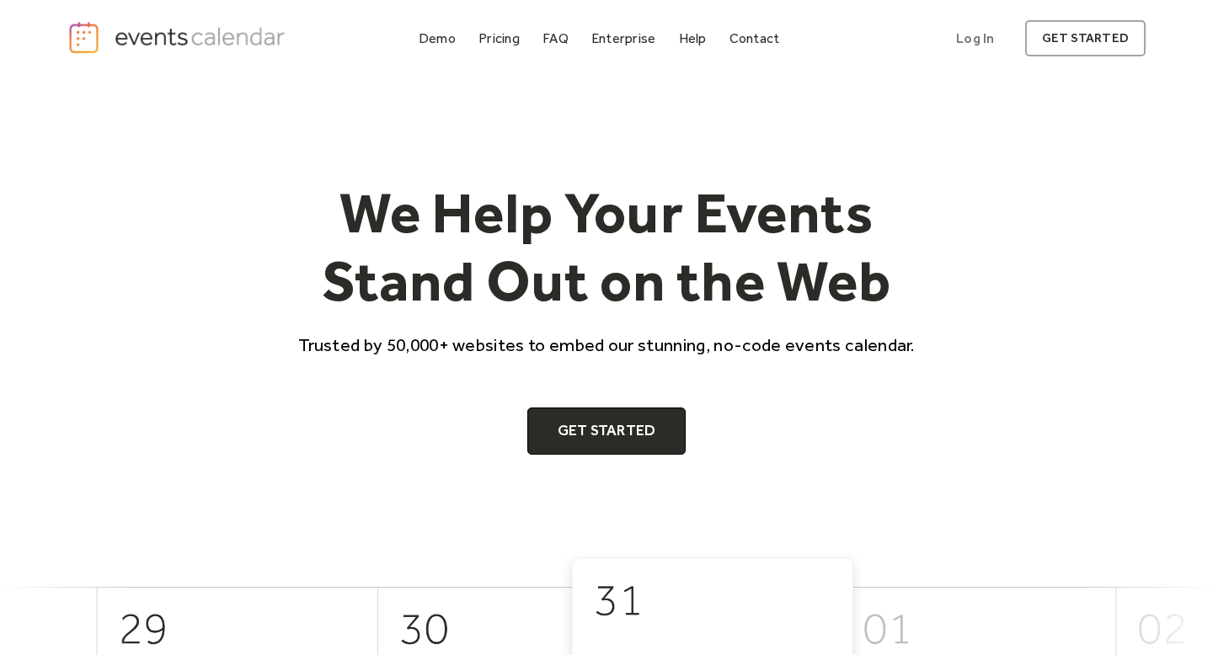 This screenshot has height=655, width=1213. What do you see at coordinates (1085, 38) in the screenshot?
I see `a: get started` at bounding box center [1085, 38].